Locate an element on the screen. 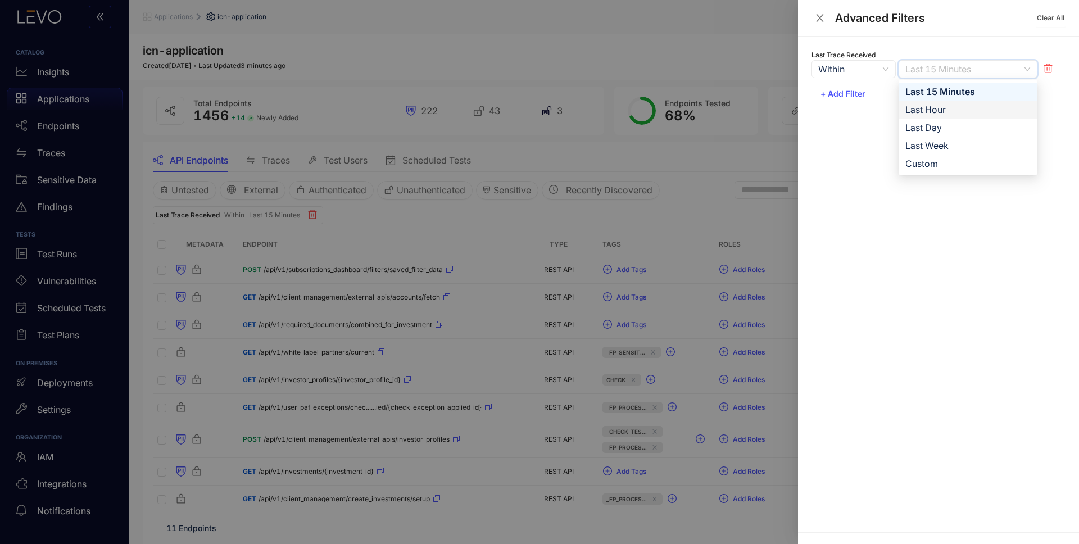 Image resolution: width=1079 pixels, height=544 pixels. div: Last Day is located at coordinates (968, 128).